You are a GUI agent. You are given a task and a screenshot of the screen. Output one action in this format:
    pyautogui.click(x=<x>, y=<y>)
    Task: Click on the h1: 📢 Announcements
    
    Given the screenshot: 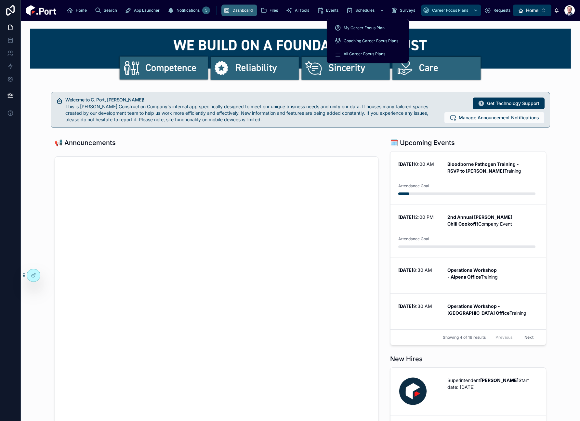 What is the action you would take?
    pyautogui.click(x=85, y=143)
    